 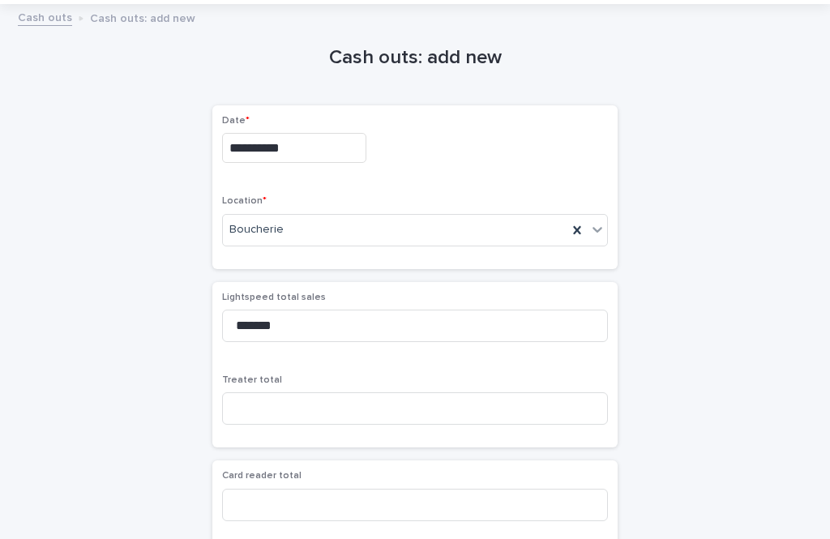 What do you see at coordinates (274, 298) in the screenshot?
I see `span: Lightspeed total sales` at bounding box center [274, 298].